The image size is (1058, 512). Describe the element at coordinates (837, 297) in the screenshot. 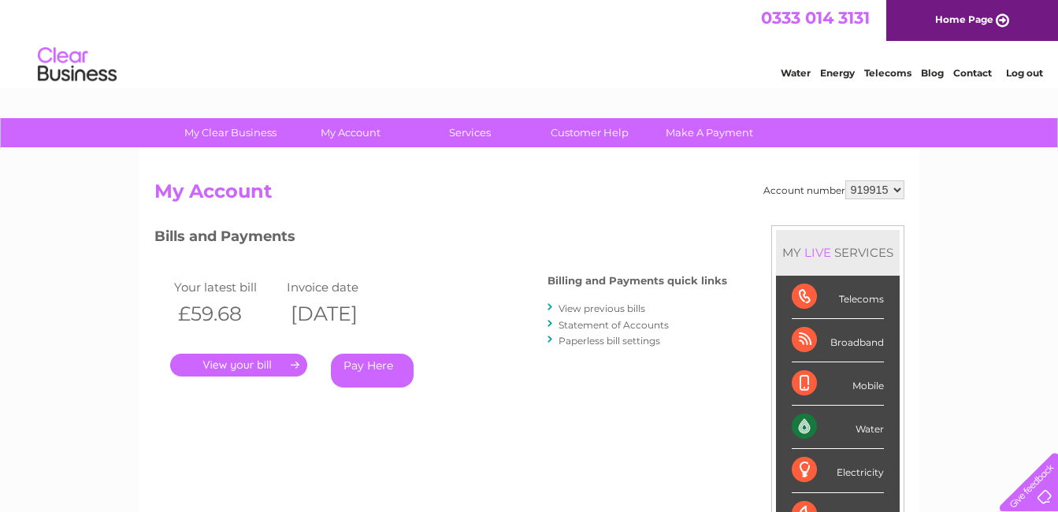

I see `div: Telecoms` at that location.